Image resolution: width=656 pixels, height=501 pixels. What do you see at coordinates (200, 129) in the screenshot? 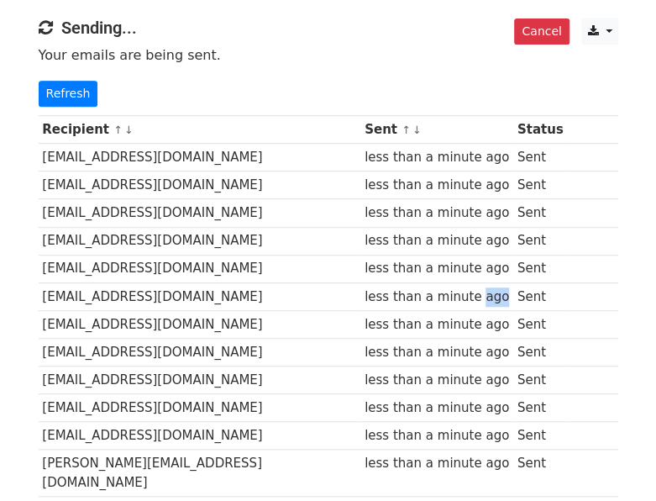
I see `th: Recipient` at bounding box center [200, 129].